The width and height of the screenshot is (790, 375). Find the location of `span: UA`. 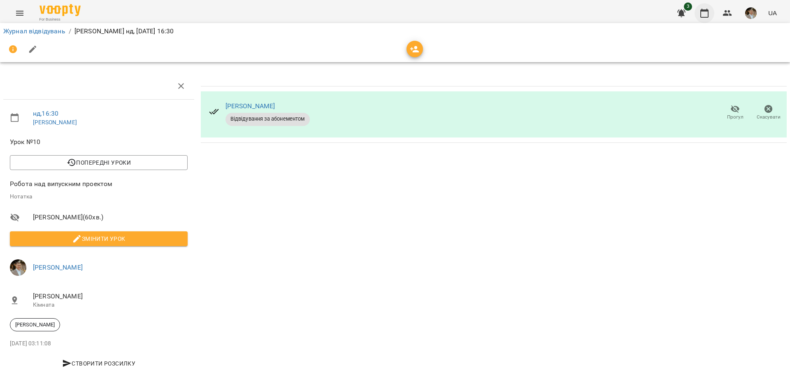

span: UA is located at coordinates (773, 13).